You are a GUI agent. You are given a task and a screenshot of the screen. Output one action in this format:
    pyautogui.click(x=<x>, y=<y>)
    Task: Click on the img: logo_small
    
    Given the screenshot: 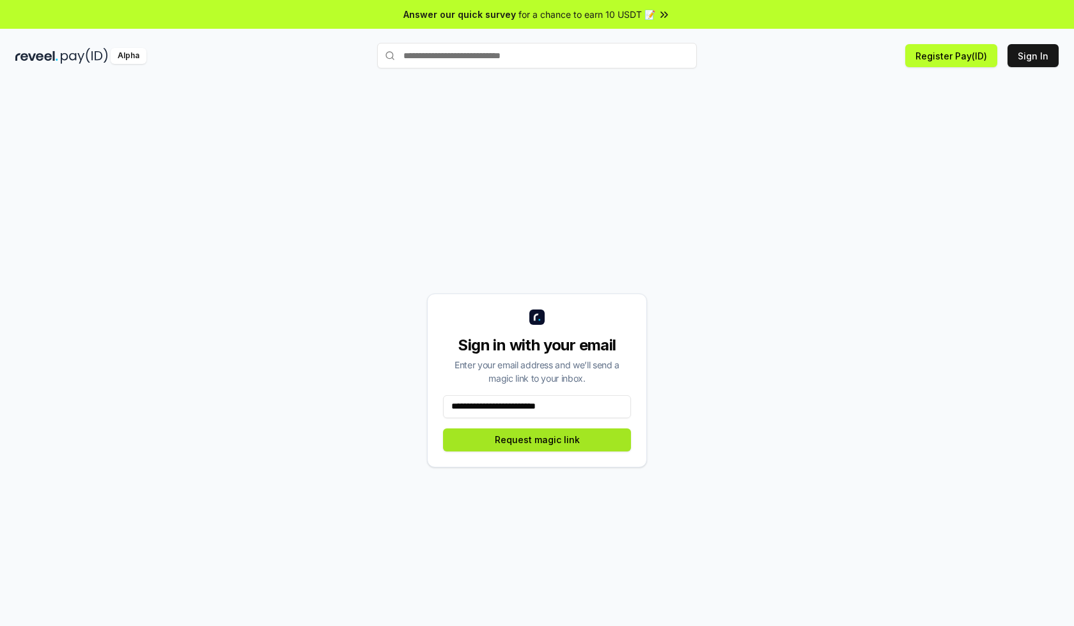 What is the action you would take?
    pyautogui.click(x=537, y=317)
    